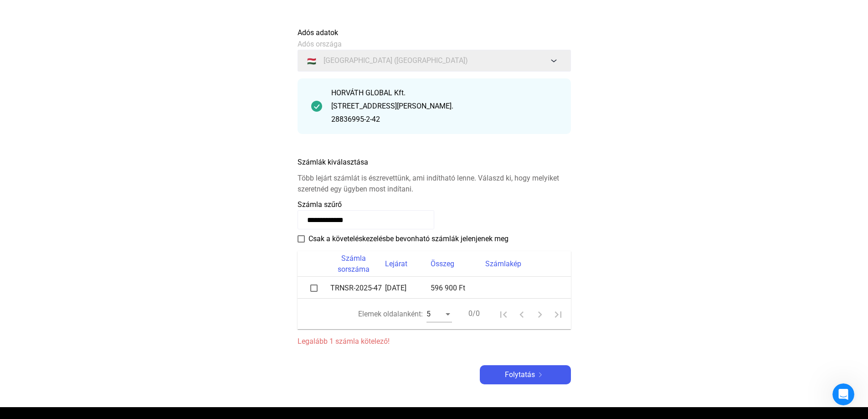  What do you see at coordinates (318, 32) in the screenshot?
I see `font: Adós adatok` at bounding box center [318, 32].